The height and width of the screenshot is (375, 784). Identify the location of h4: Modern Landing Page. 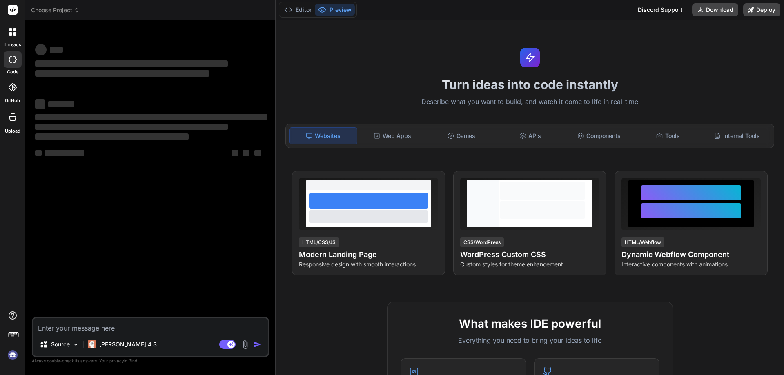
(368, 255).